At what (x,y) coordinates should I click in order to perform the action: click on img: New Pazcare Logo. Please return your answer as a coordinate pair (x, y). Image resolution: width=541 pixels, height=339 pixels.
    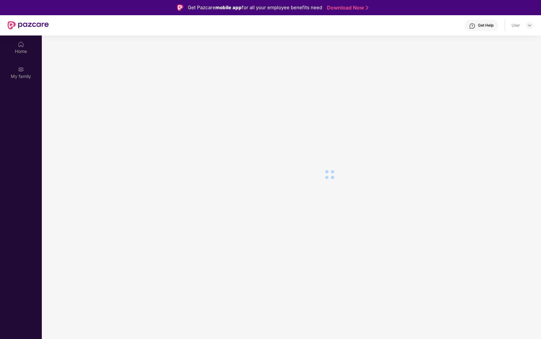
    Looking at the image, I should click on (28, 25).